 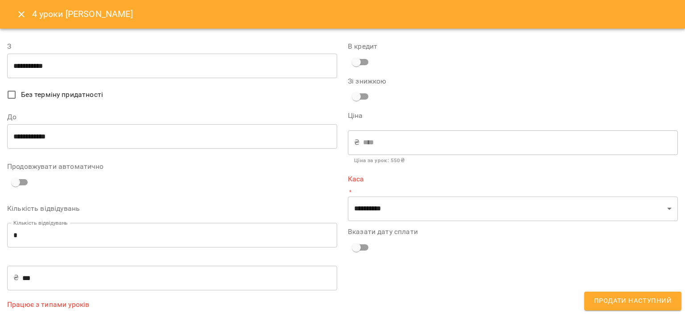 What do you see at coordinates (513, 179) in the screenshot?
I see `label: Каса` at bounding box center [513, 179].